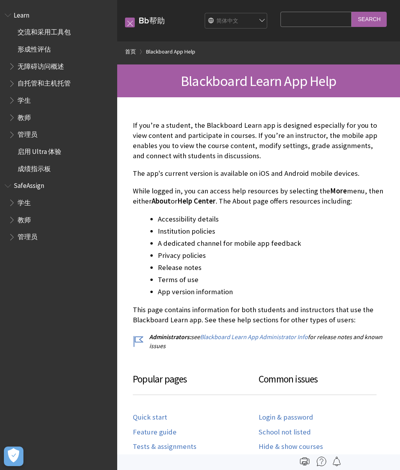 Image resolution: width=400 pixels, height=470 pixels. What do you see at coordinates (34, 167) in the screenshot?
I see `span: 成绩指示板` at bounding box center [34, 167].